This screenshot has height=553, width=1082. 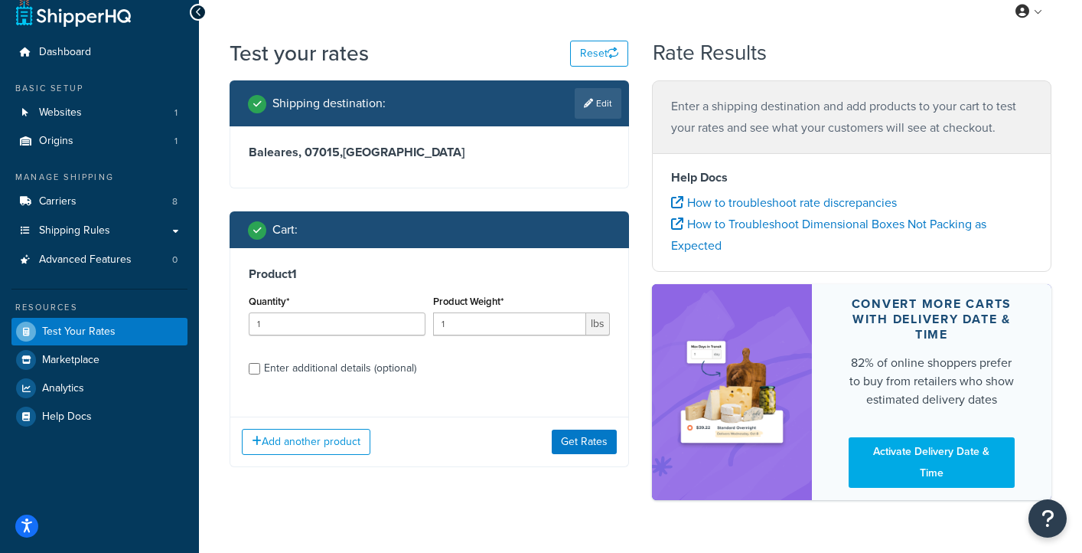 I want to click on span: Test Your Rates, so click(x=79, y=331).